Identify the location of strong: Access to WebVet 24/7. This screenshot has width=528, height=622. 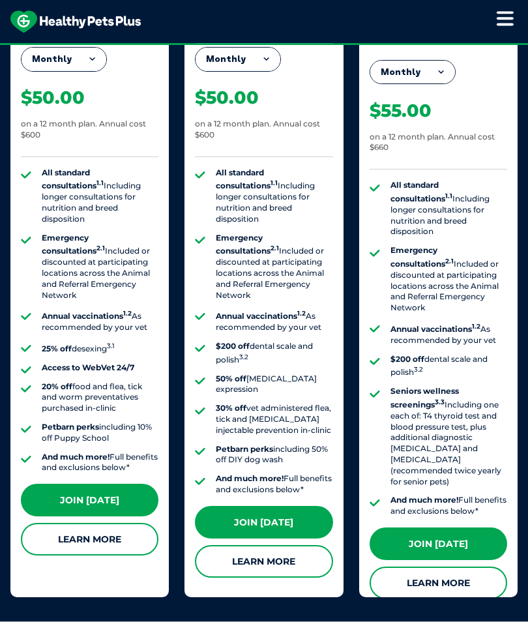
(88, 367).